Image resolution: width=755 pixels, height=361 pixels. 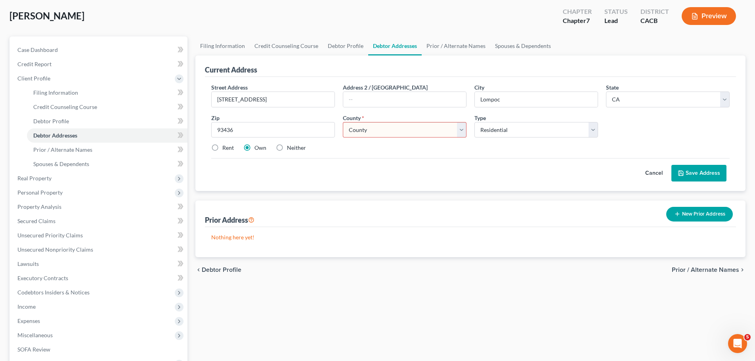 What do you see at coordinates (613, 87) in the screenshot?
I see `span: State` at bounding box center [613, 87].